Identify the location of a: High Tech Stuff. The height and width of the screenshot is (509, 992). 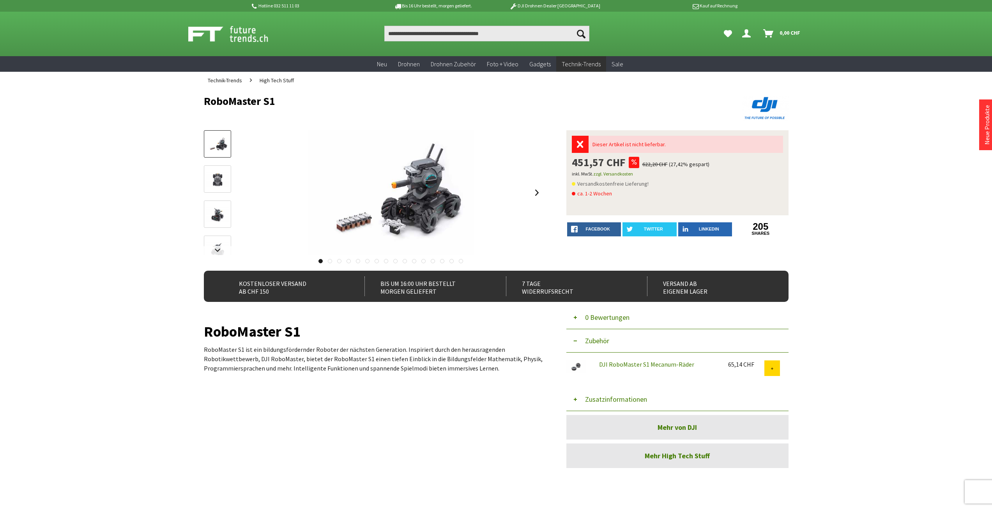
(277, 80).